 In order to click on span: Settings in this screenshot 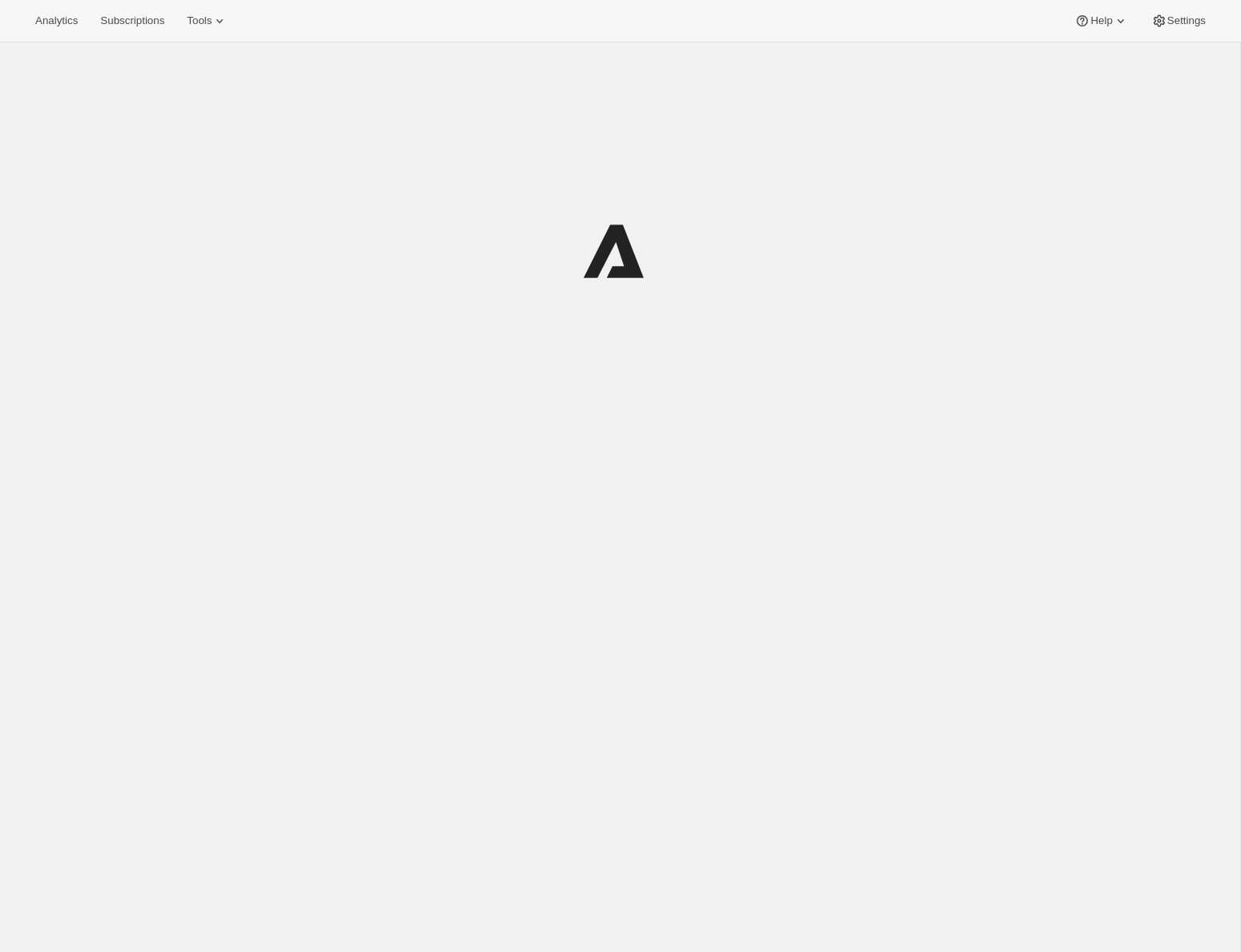, I will do `click(1187, 21)`.